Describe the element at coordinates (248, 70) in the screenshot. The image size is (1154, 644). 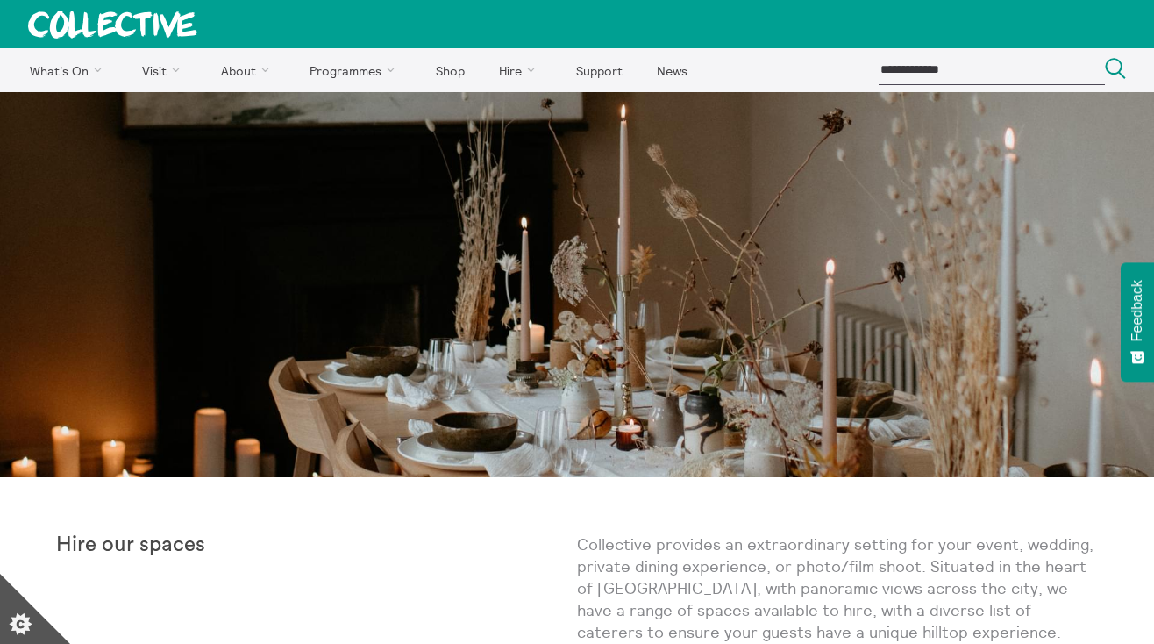
I see `a: About` at that location.